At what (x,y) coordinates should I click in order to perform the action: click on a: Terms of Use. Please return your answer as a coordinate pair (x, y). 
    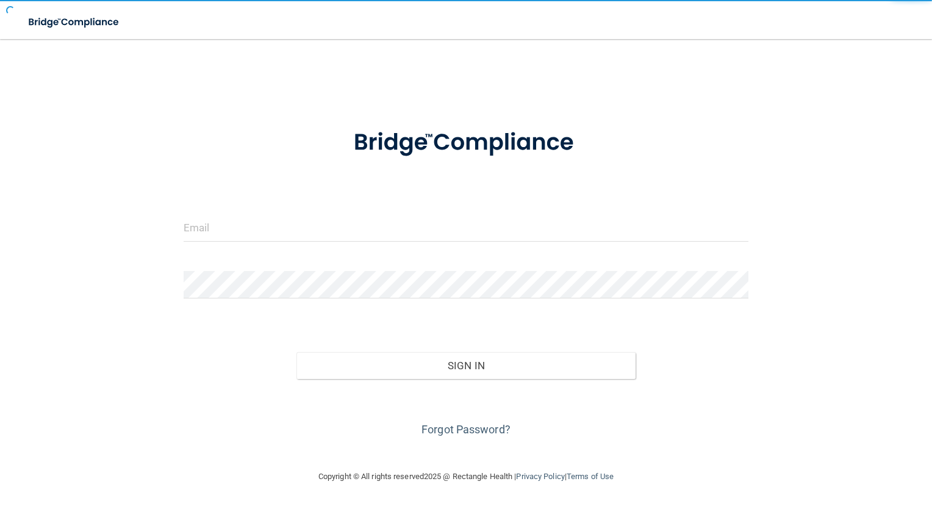
    Looking at the image, I should click on (590, 476).